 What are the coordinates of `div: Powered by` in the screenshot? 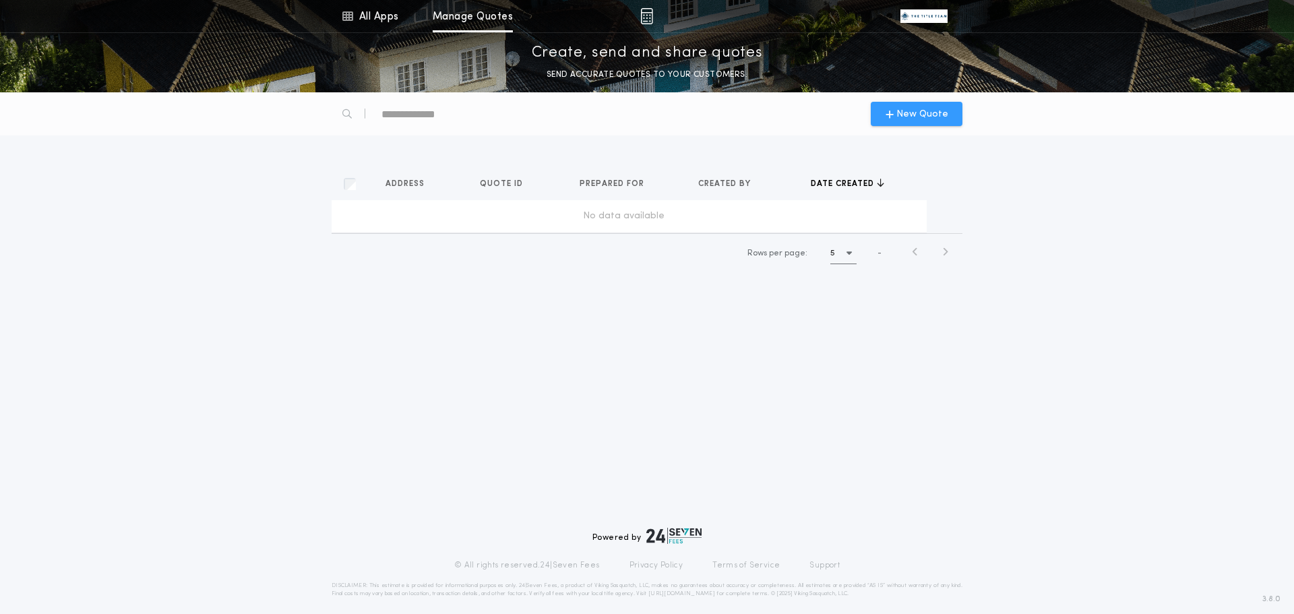 It's located at (647, 536).